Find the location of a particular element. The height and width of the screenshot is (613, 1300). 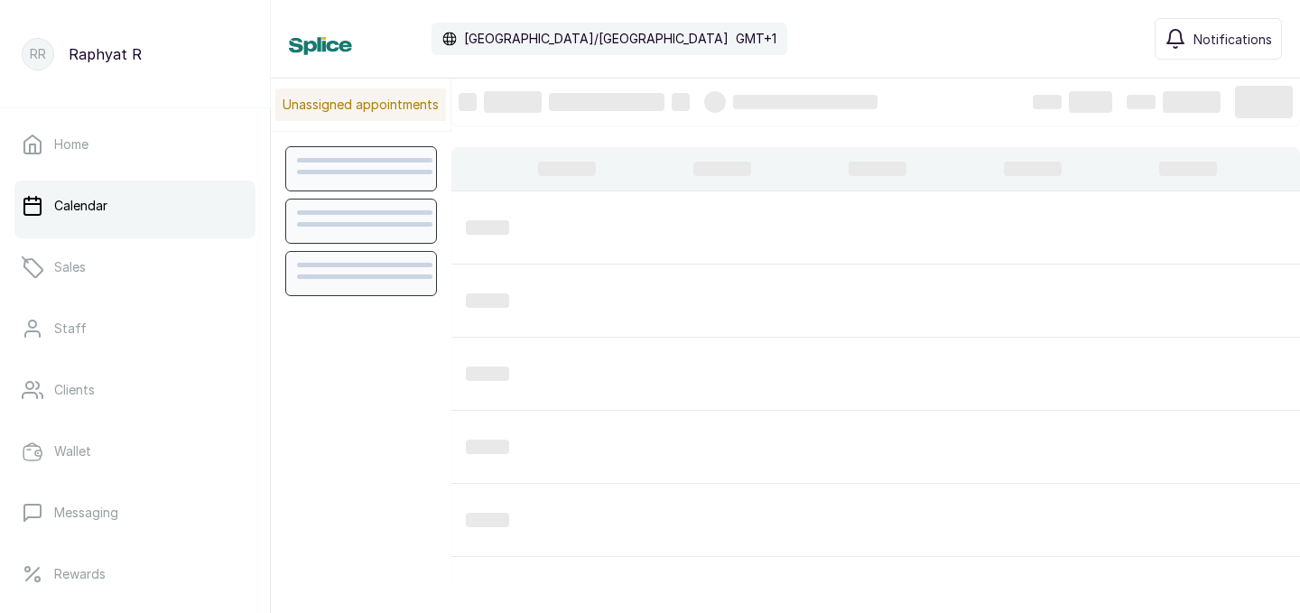

span: Notifications is located at coordinates (1233, 39).